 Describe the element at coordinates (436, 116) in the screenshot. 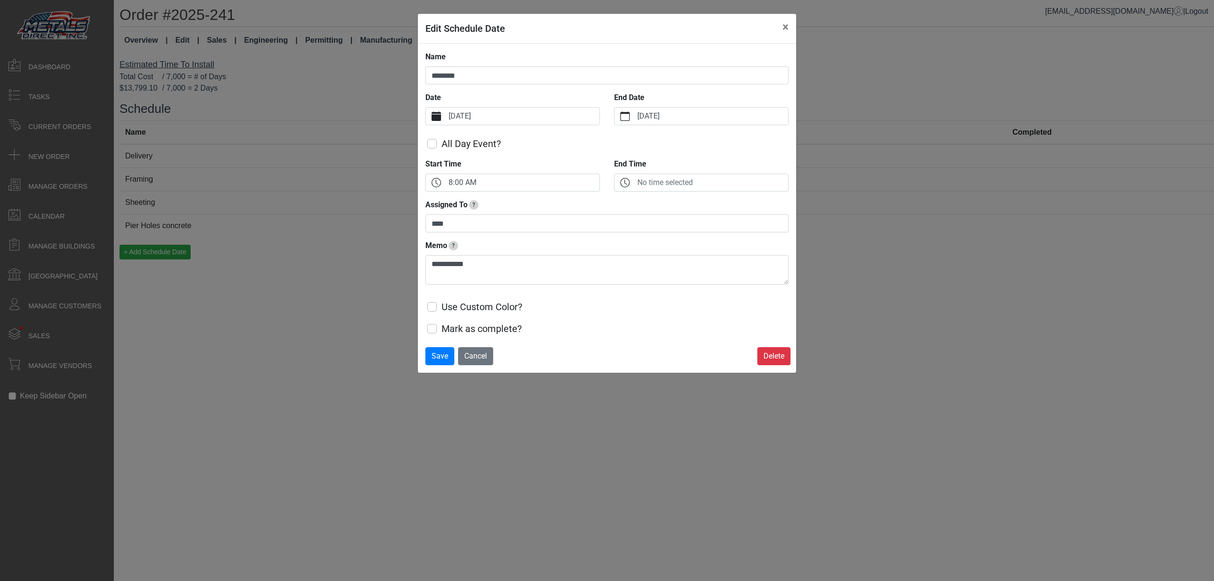

I see `svg: calendar fill` at that location.